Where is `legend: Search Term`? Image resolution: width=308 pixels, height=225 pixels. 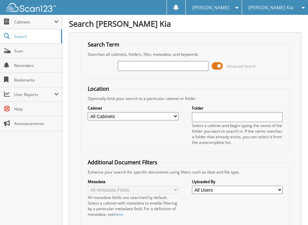 legend: Search Term is located at coordinates (104, 45).